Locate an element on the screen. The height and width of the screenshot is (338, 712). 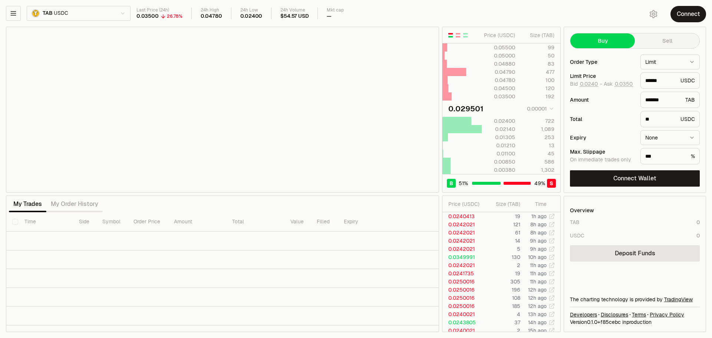
div: Last Price (24h) is located at coordinates (159, 10).